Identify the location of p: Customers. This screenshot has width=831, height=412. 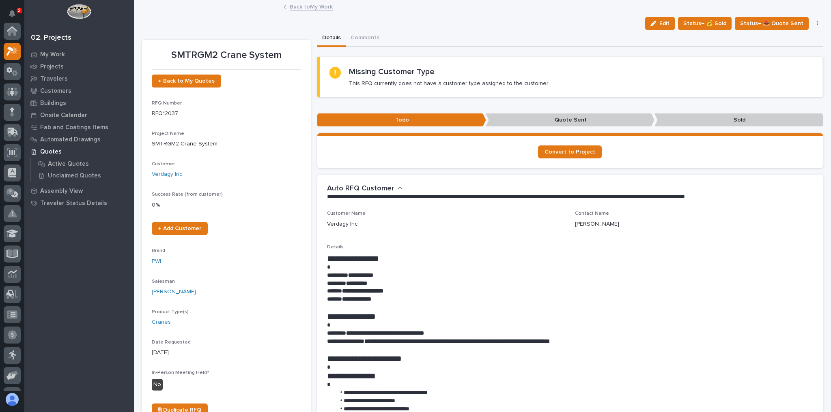
(56, 91).